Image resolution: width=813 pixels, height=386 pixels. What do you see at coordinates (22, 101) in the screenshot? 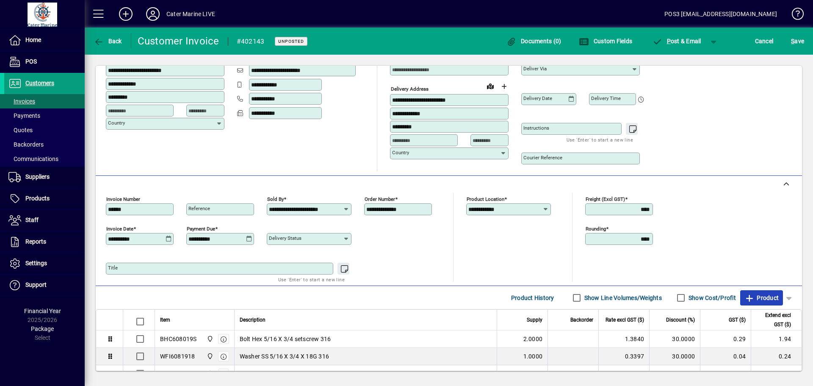
I see `span: Invoices` at bounding box center [22, 101].